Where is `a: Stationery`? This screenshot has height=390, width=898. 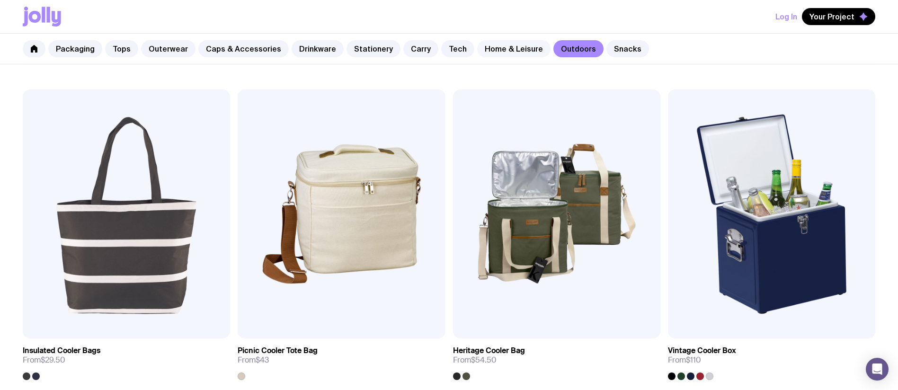 a: Stationery is located at coordinates (373, 49).